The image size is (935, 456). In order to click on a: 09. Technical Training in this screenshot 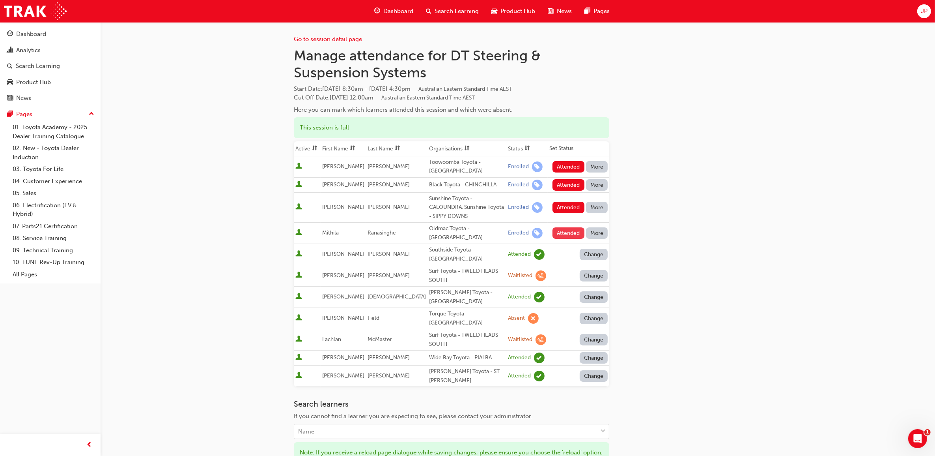, I will do `click(53, 250)`.